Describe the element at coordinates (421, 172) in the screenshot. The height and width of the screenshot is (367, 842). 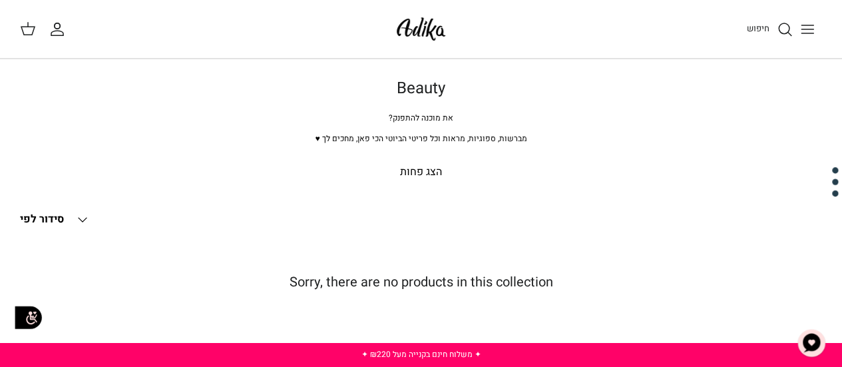
I see `p: הצג פחות` at that location.